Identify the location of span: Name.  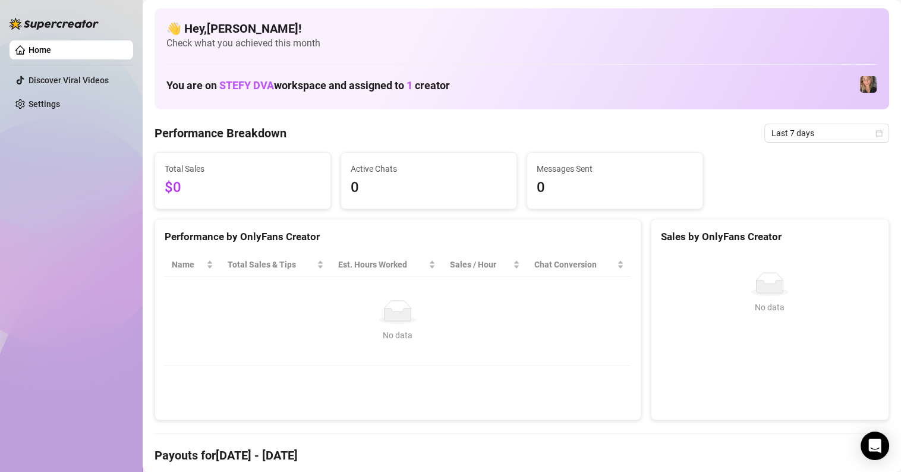
(188, 265).